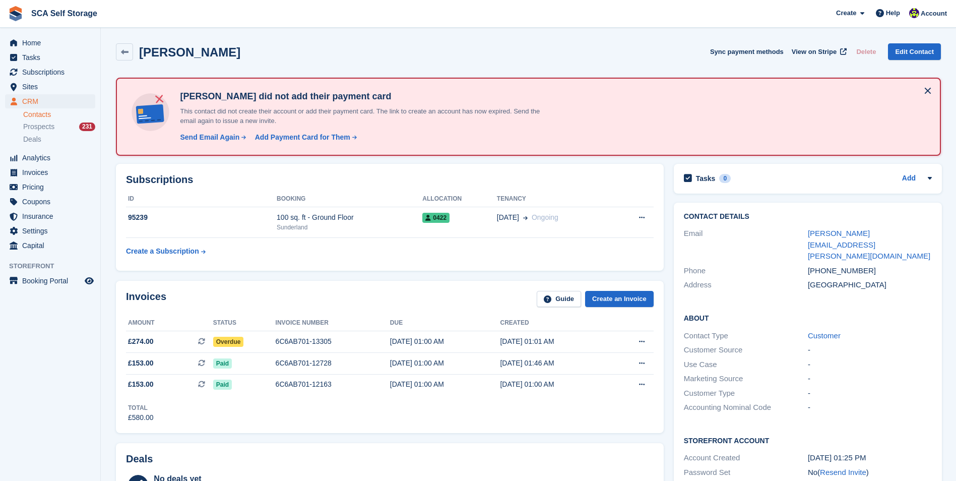  Describe the element at coordinates (724, 178) in the screenshot. I see `div: 0` at that location.